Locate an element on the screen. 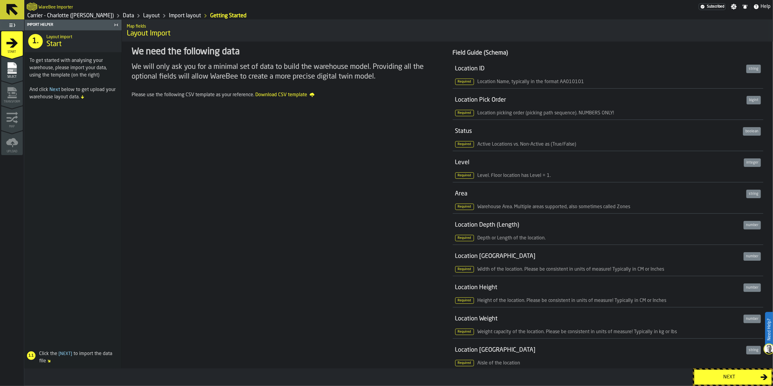 This screenshot has height=386, width=773. div: Location Depth (Length) is located at coordinates (598, 225).